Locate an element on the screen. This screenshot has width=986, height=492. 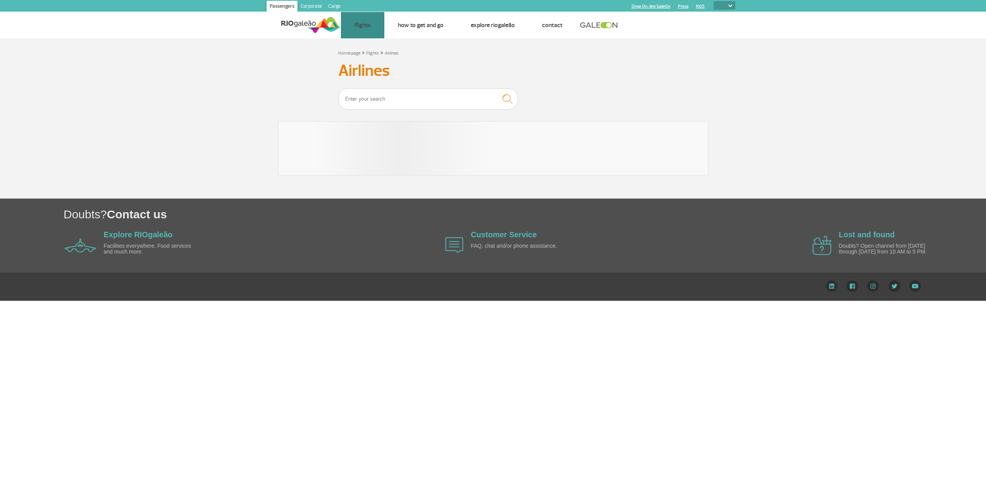
a: Shop On-line GaleOn is located at coordinates (651, 6).